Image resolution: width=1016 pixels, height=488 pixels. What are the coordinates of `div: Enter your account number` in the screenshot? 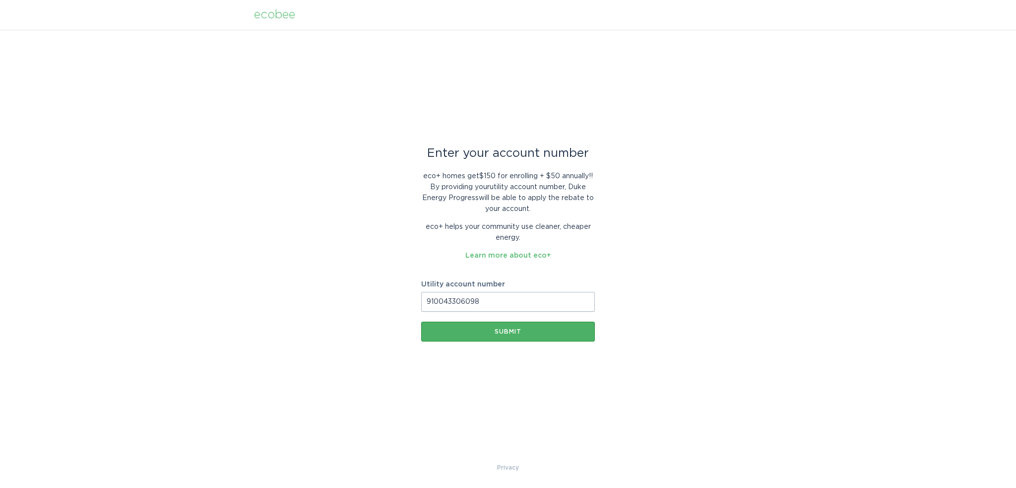 It's located at (508, 153).